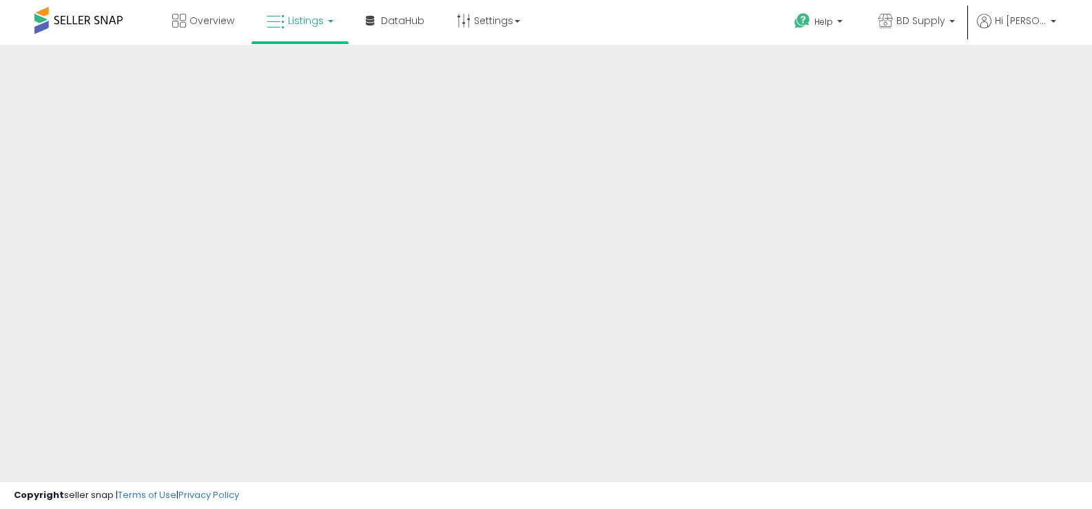 Image resolution: width=1092 pixels, height=509 pixels. Describe the element at coordinates (39, 495) in the screenshot. I see `strong: Copyright` at that location.